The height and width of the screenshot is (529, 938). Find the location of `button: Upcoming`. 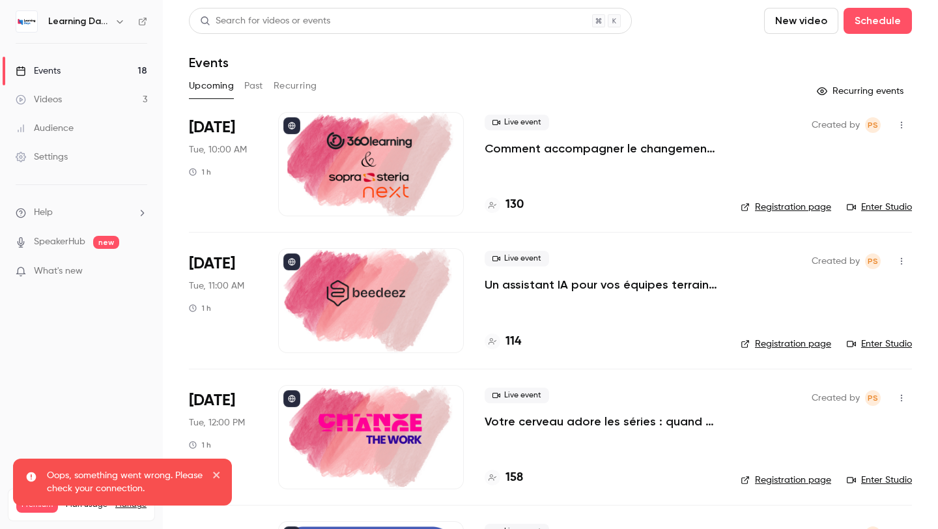

button: Upcoming is located at coordinates (211, 86).